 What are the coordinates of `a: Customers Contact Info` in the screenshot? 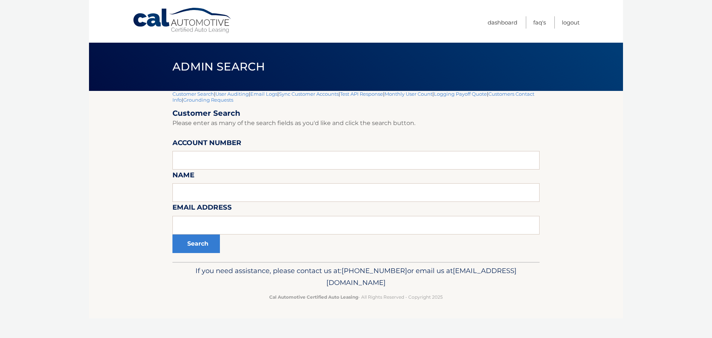 It's located at (353, 97).